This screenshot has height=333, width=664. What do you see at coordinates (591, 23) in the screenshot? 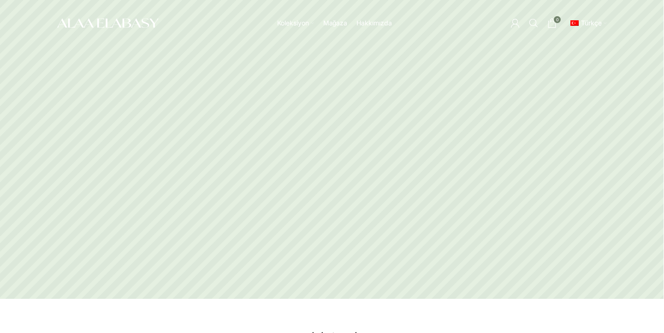
I see `span: Türkçe` at bounding box center [591, 23].